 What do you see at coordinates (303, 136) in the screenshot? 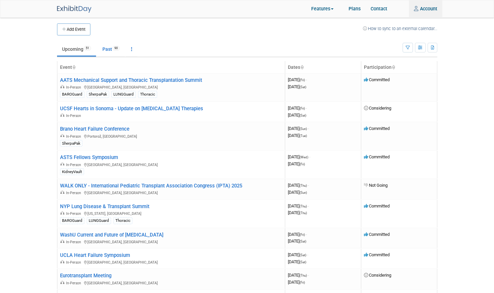
I see `span: (Tue)` at bounding box center [303, 136].